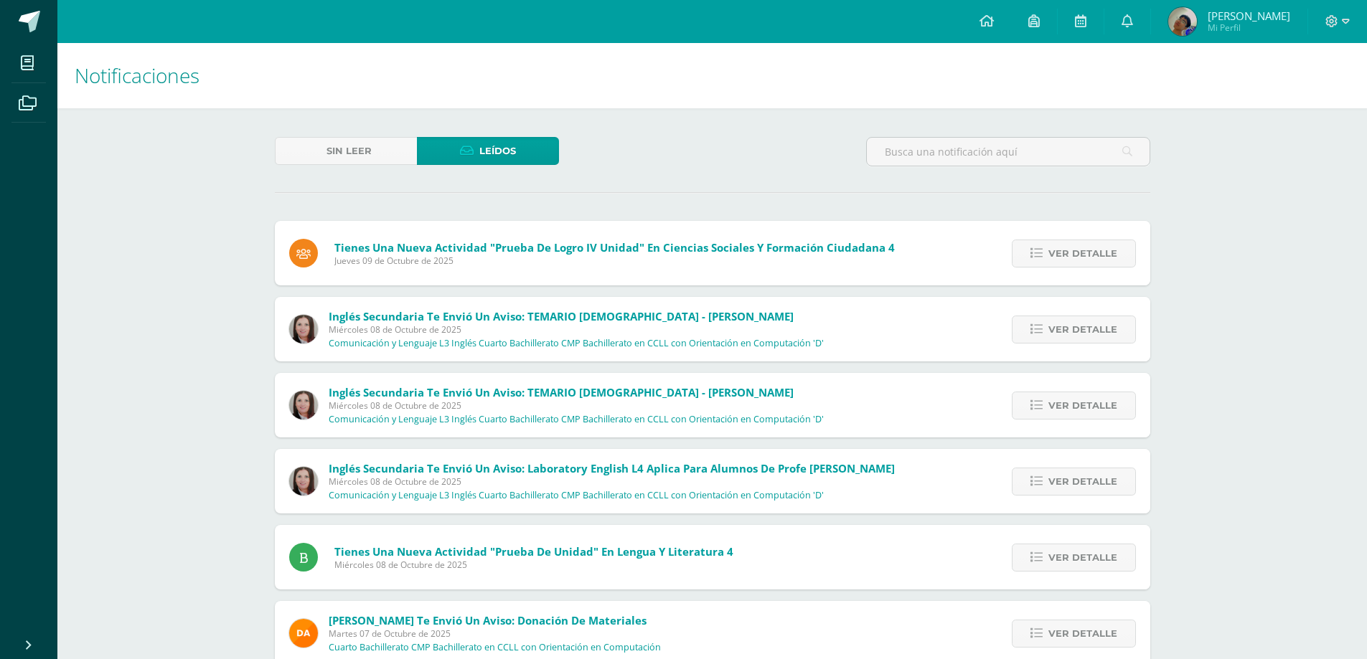  What do you see at coordinates (488, 151) in the screenshot?
I see `a: Leídos` at bounding box center [488, 151].